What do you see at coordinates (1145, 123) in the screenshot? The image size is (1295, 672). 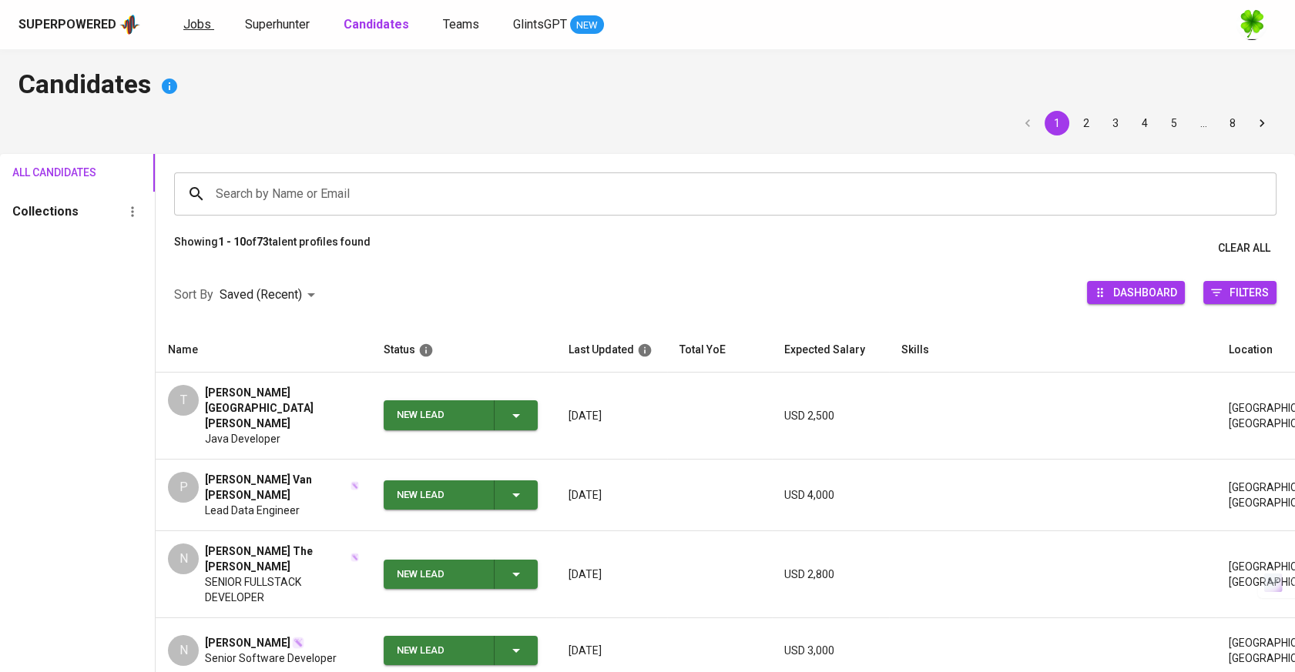 I see `nav: pagination navigation` at bounding box center [1145, 123].